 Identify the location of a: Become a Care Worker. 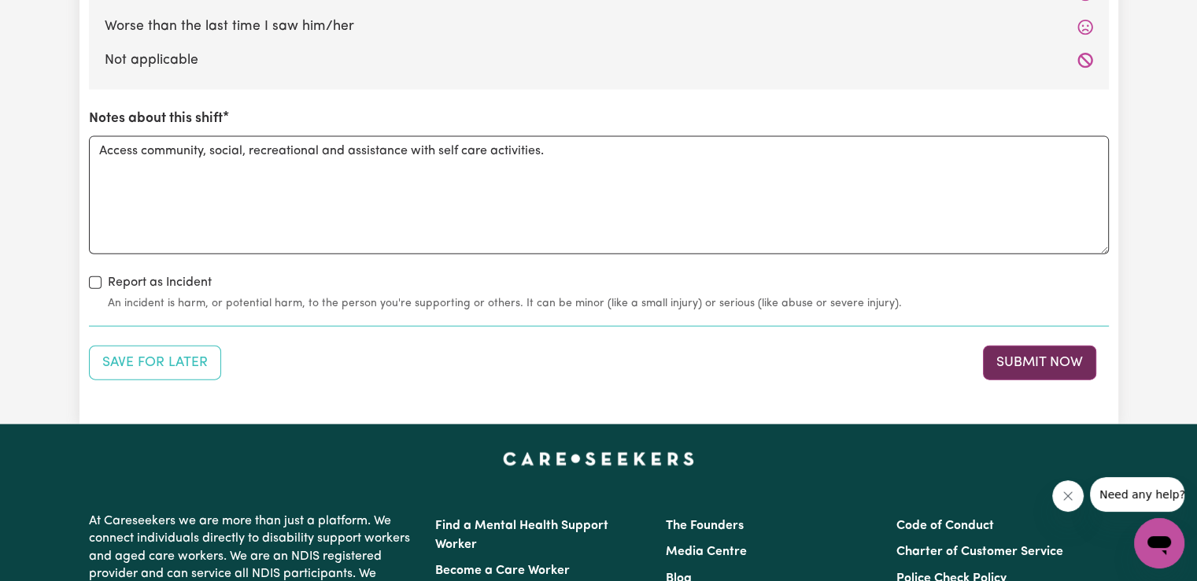
(502, 571).